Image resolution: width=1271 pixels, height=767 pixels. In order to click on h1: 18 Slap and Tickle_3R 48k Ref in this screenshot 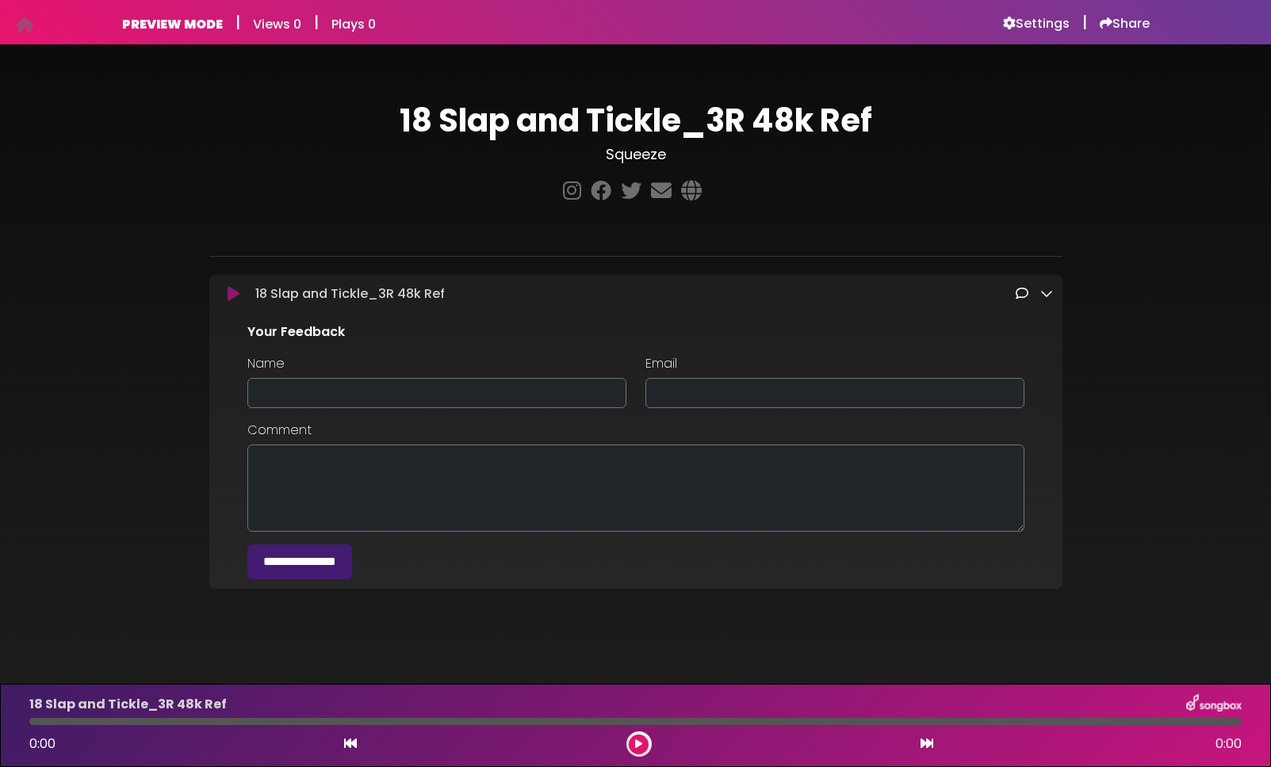, I will do `click(636, 120)`.